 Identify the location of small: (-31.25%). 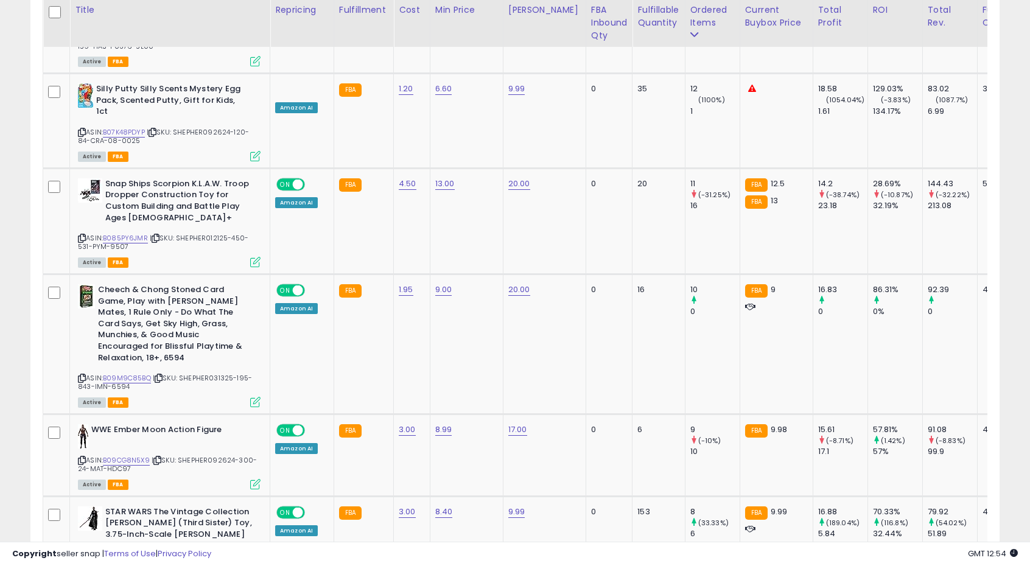
(714, 195).